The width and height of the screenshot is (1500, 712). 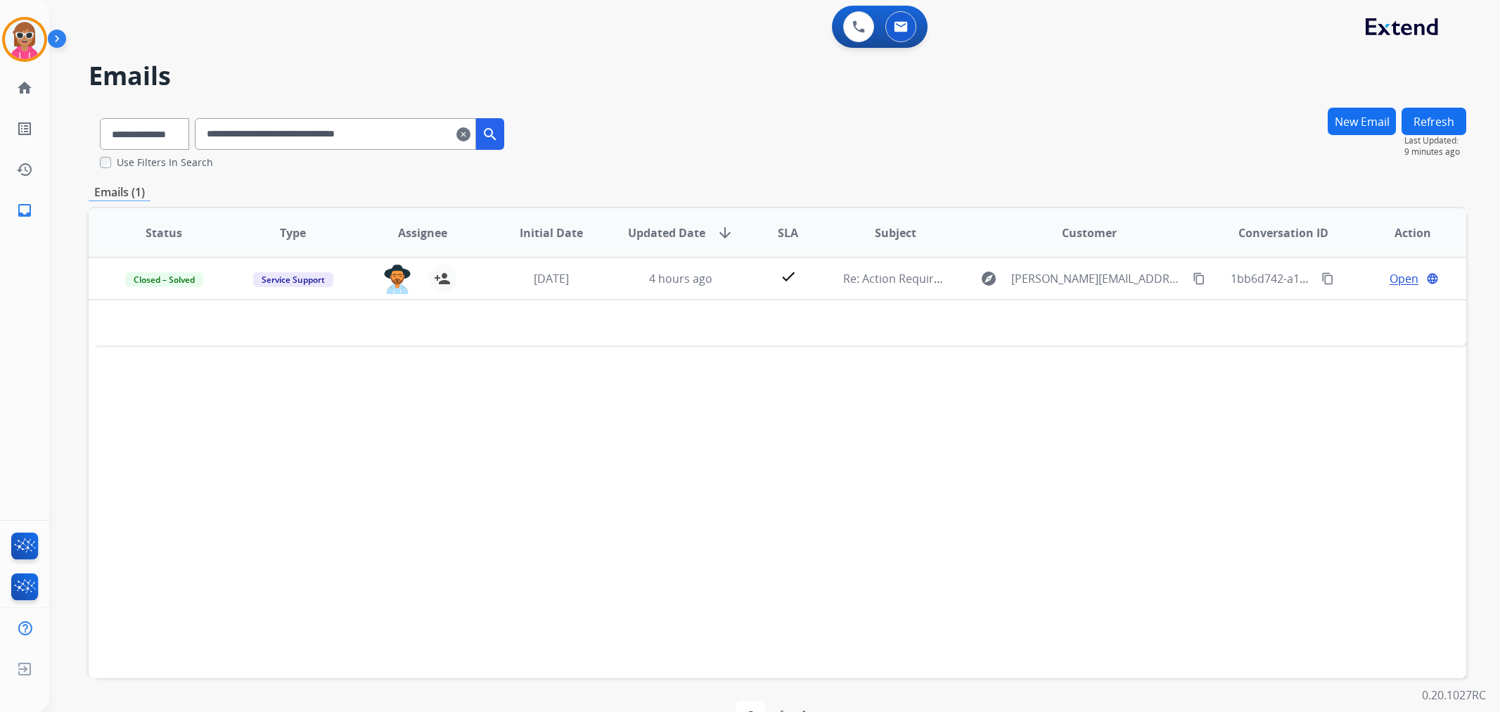 What do you see at coordinates (165, 162) in the screenshot?
I see `label: Use Filters In Search` at bounding box center [165, 162].